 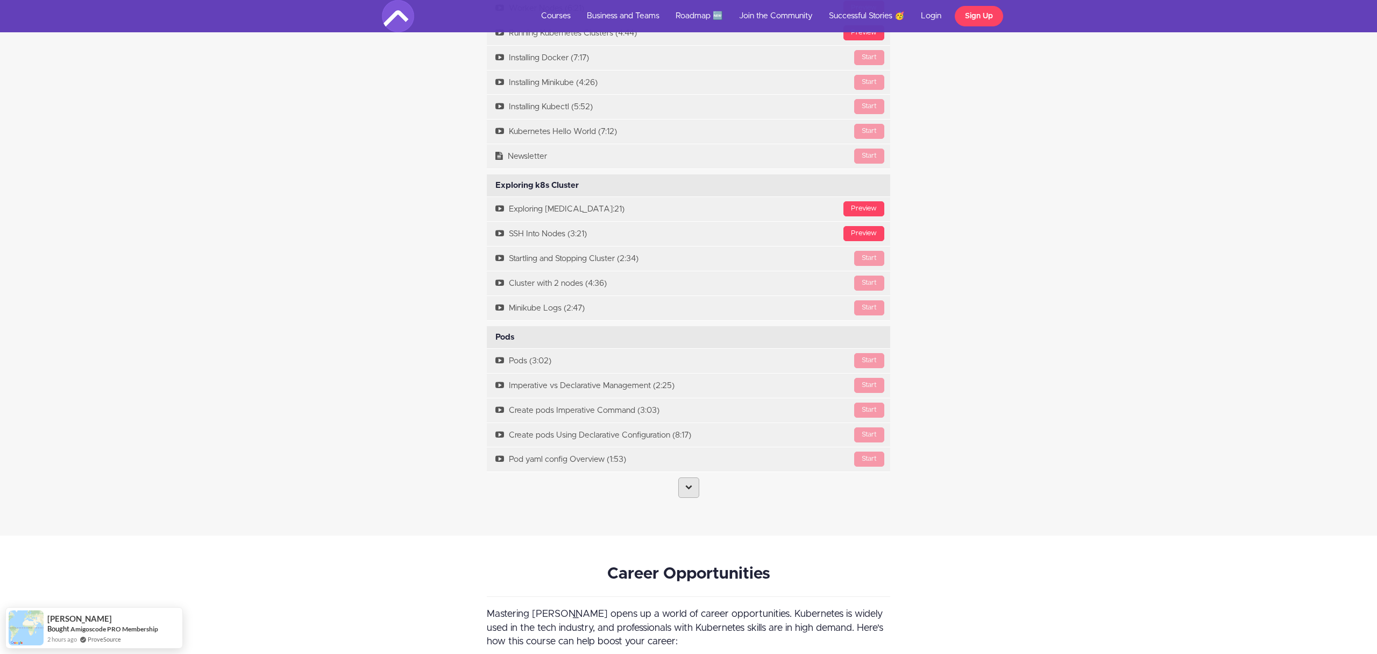 What do you see at coordinates (689, 385) in the screenshot?
I see `a: StartImperative vs Declarative Management (2:25)` at bounding box center [689, 385].